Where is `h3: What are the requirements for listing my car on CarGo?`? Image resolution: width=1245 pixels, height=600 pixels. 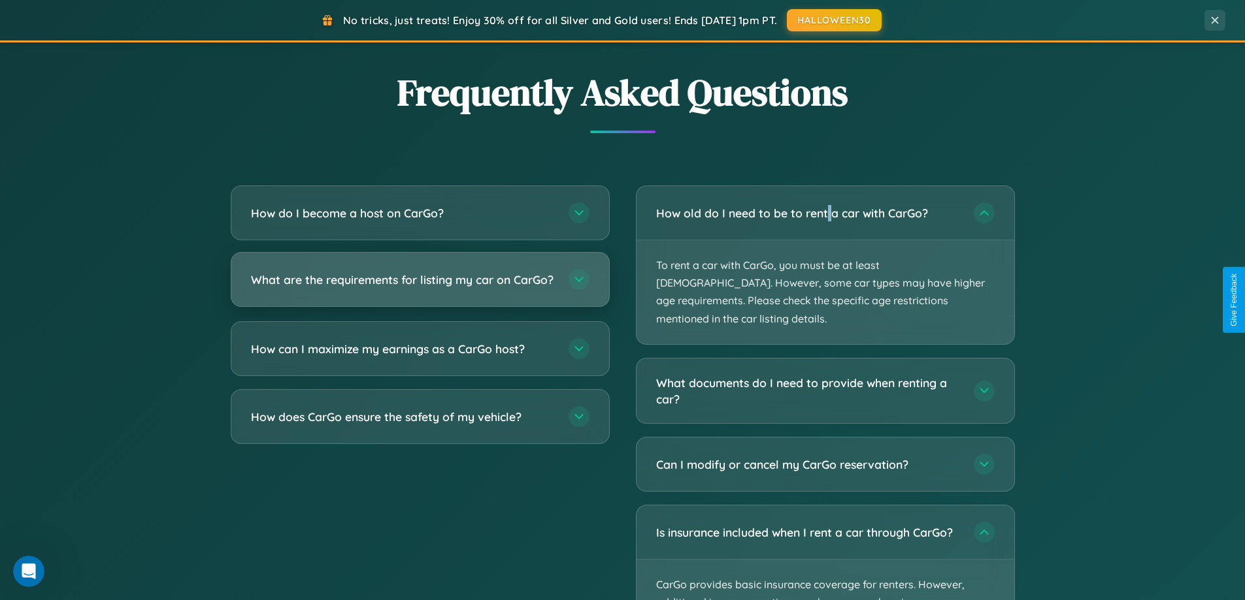
h3: What are the requirements for listing my car on CarGo? is located at coordinates (403, 280).